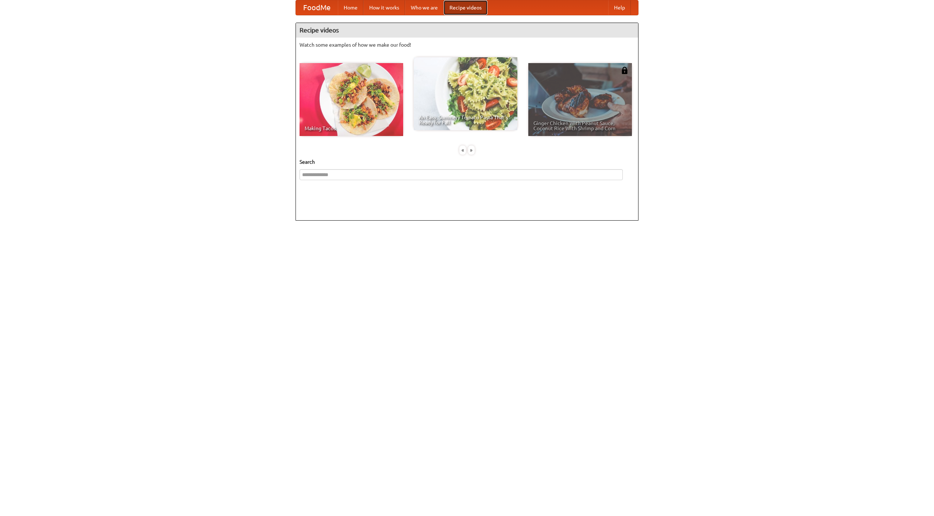 The image size is (934, 516). Describe the element at coordinates (351, 128) in the screenshot. I see `span: Making Tacos` at that location.